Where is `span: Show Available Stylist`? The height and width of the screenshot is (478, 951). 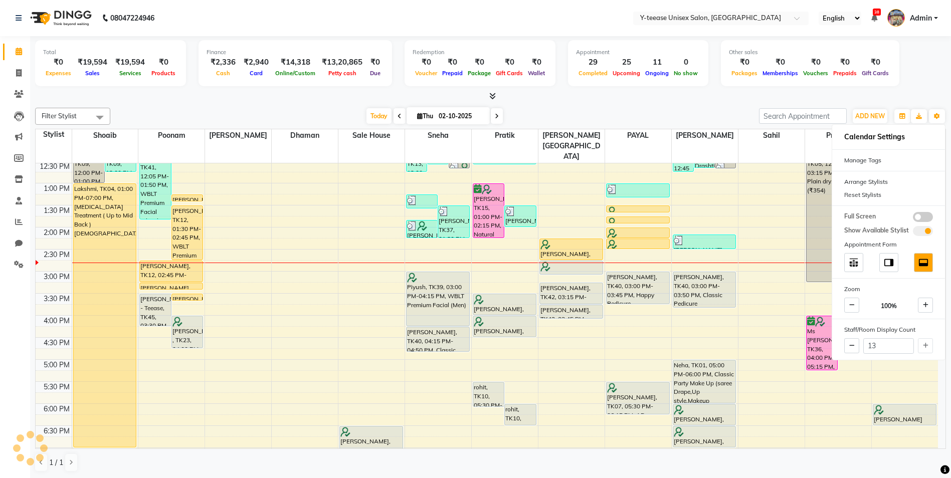 span: Show Available Stylist is located at coordinates (877, 231).